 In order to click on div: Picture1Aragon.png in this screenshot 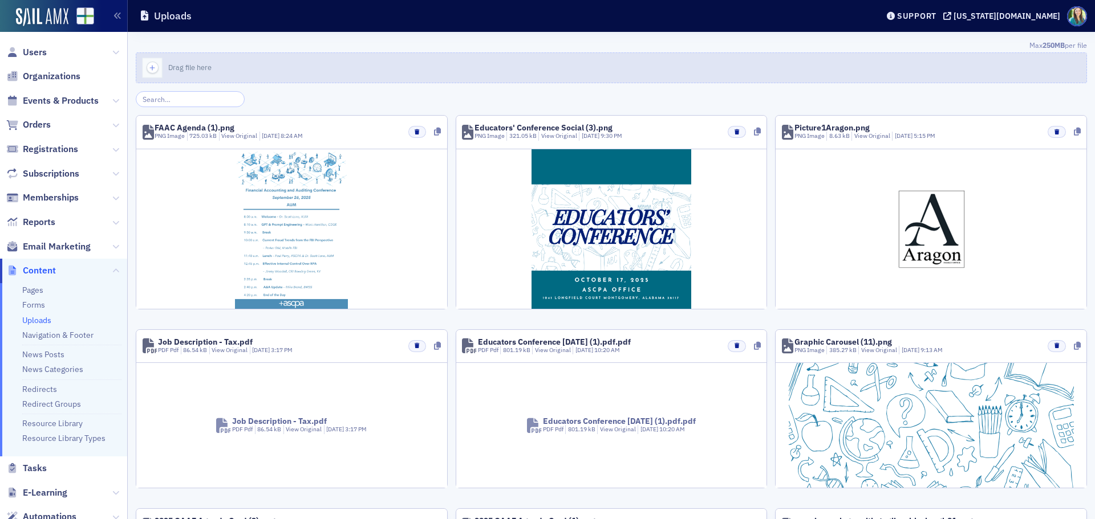, I will do `click(832, 128)`.